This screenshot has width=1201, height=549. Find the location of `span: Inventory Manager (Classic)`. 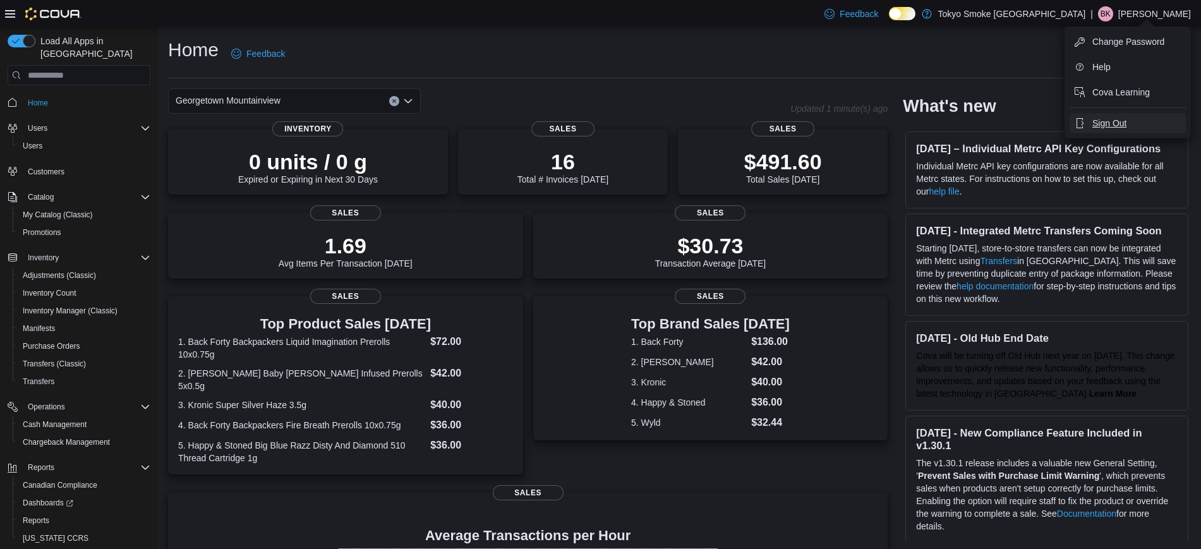

span: Inventory Manager (Classic) is located at coordinates (84, 311).